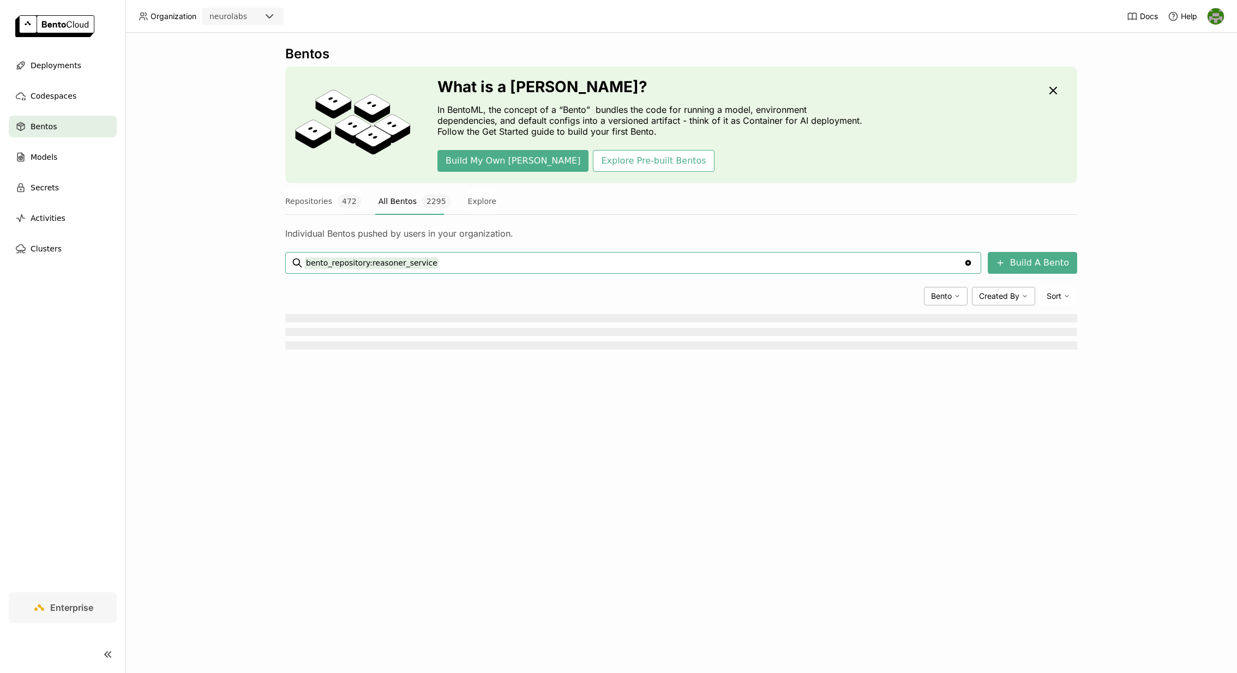 This screenshot has height=673, width=1237. Describe the element at coordinates (63, 65) in the screenshot. I see `a: Deployments` at that location.